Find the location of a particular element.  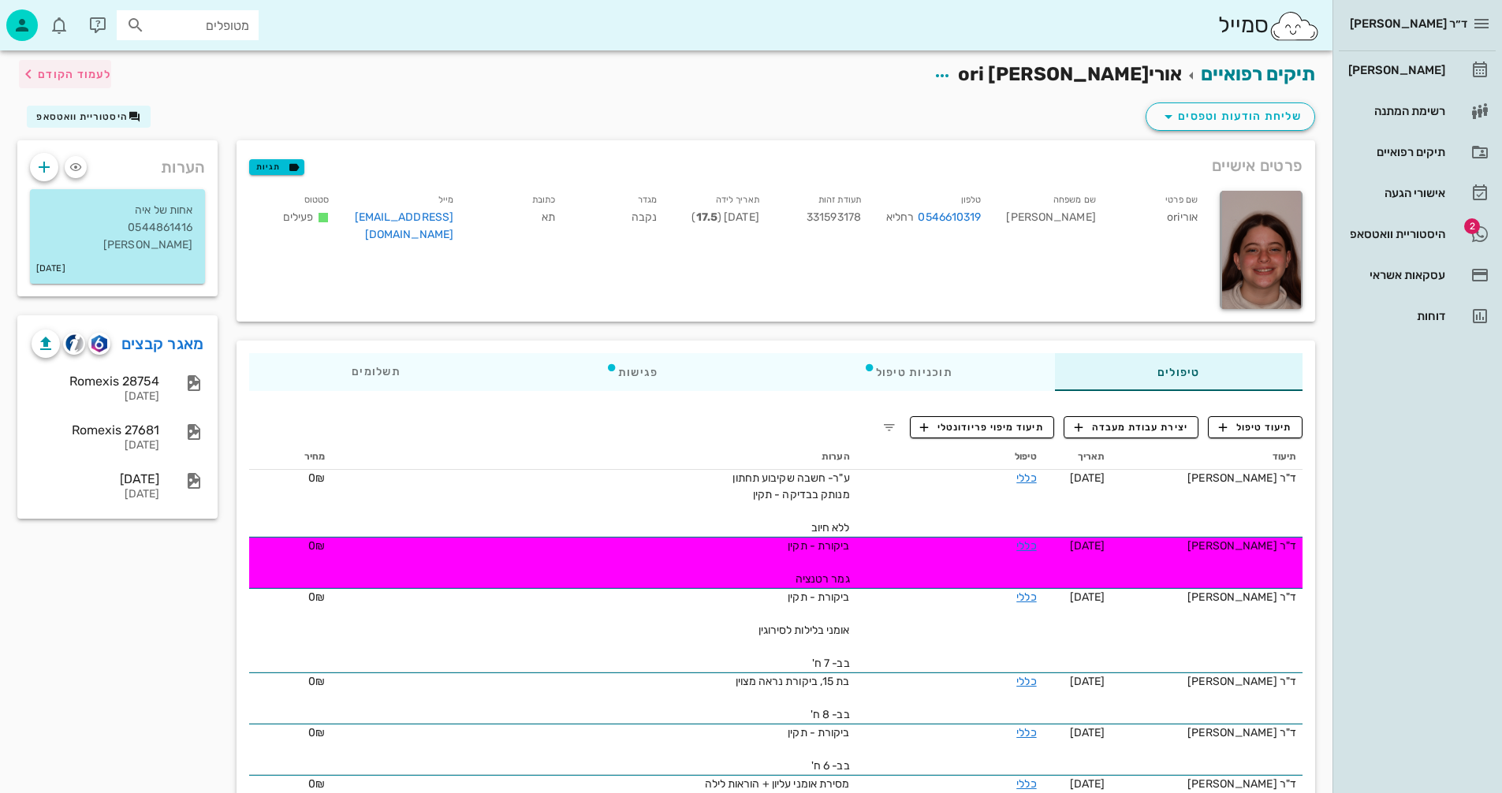

span: ע"ר- חשבה שקיבוע תחתון מנותק בבדיקה - תקין ללא חיוב is located at coordinates (791, 503).